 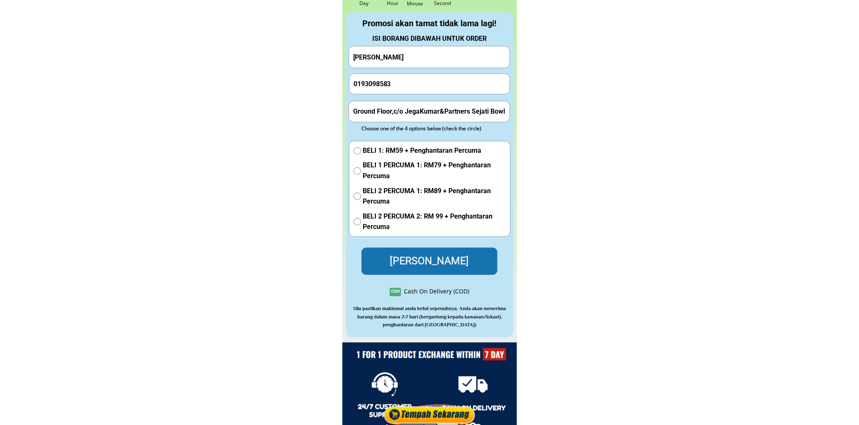 What do you see at coordinates (430, 39) in the screenshot?
I see `div: ISI BORANG DIBAWAH UNTUK ORDER` at bounding box center [430, 39].